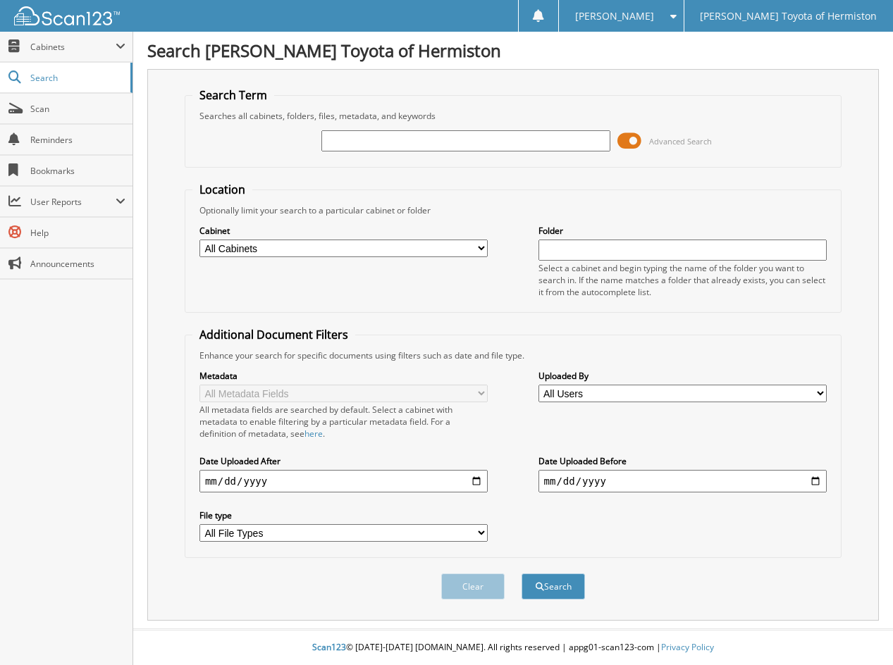 The width and height of the screenshot is (893, 665). I want to click on span: Cabinets, so click(73, 46).